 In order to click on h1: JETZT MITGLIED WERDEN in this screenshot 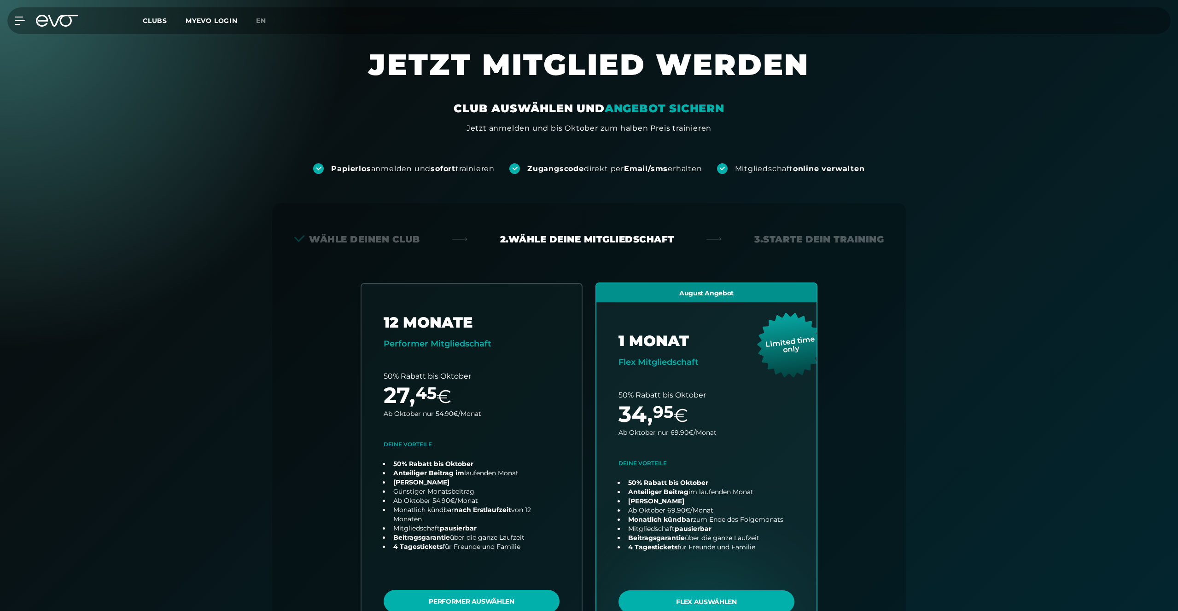, I will do `click(589, 74)`.